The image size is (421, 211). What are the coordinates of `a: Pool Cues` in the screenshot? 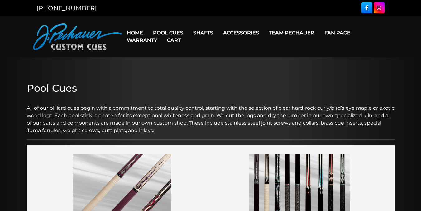 It's located at (168, 33).